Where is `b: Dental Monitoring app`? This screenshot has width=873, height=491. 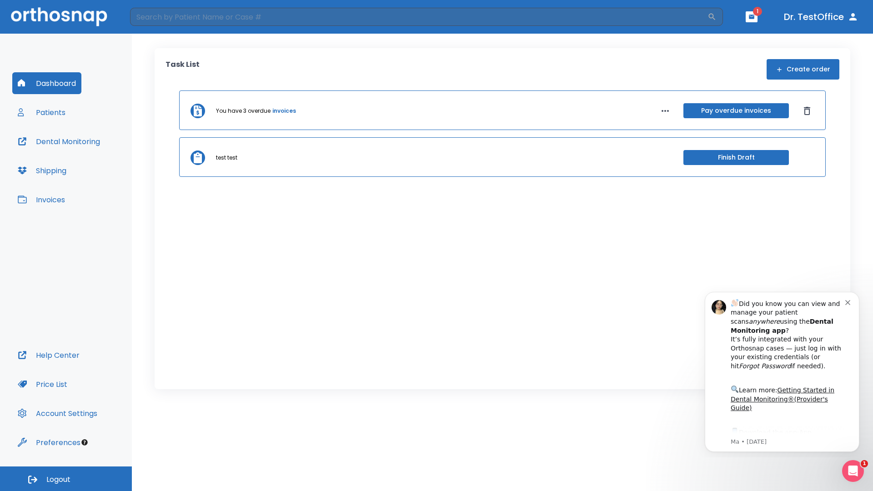 b: Dental Monitoring app is located at coordinates (91, 42).